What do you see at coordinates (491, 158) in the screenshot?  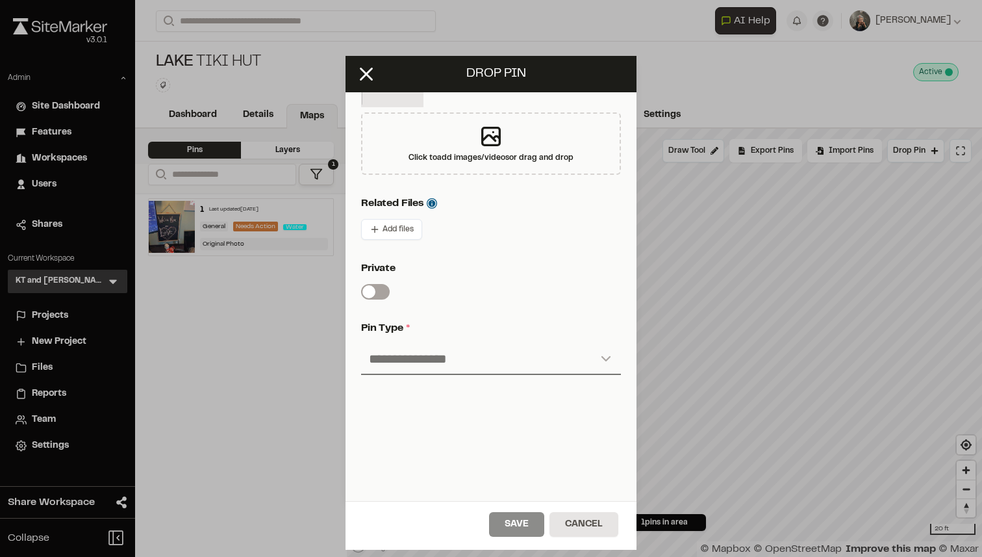 I see `div: Click to add images/videos or drag and drop` at bounding box center [491, 158].